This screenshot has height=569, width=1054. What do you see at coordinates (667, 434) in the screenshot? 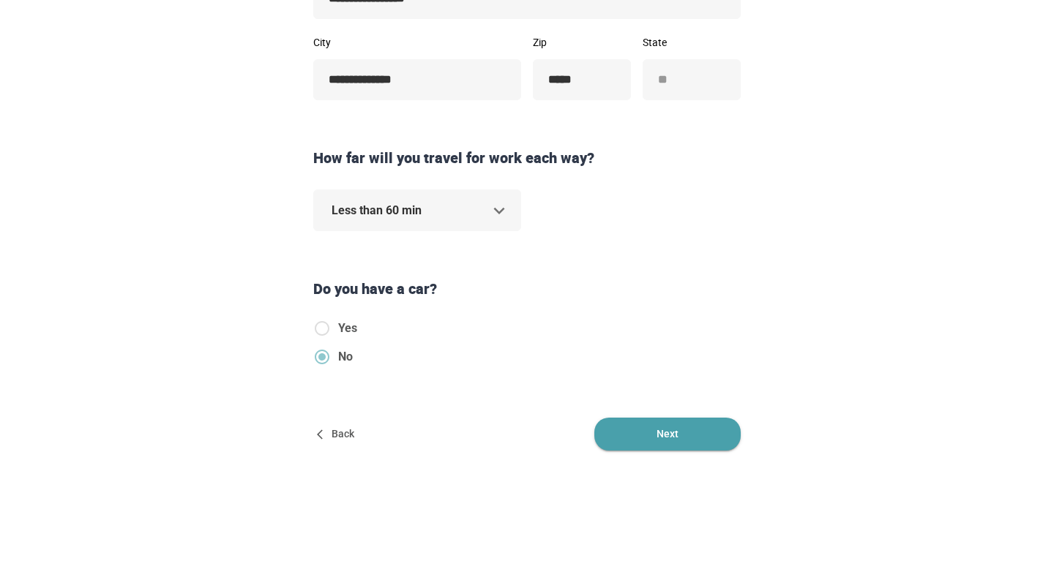
I see `span: Next` at bounding box center [667, 434].